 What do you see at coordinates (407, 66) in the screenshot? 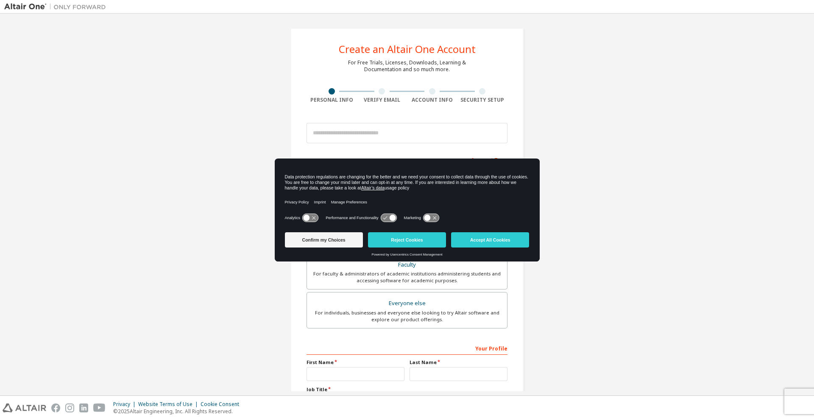
I see `div: For Free Trials, Licenses, Downloads, Learning & Documentation and so much more.` at bounding box center [407, 66].